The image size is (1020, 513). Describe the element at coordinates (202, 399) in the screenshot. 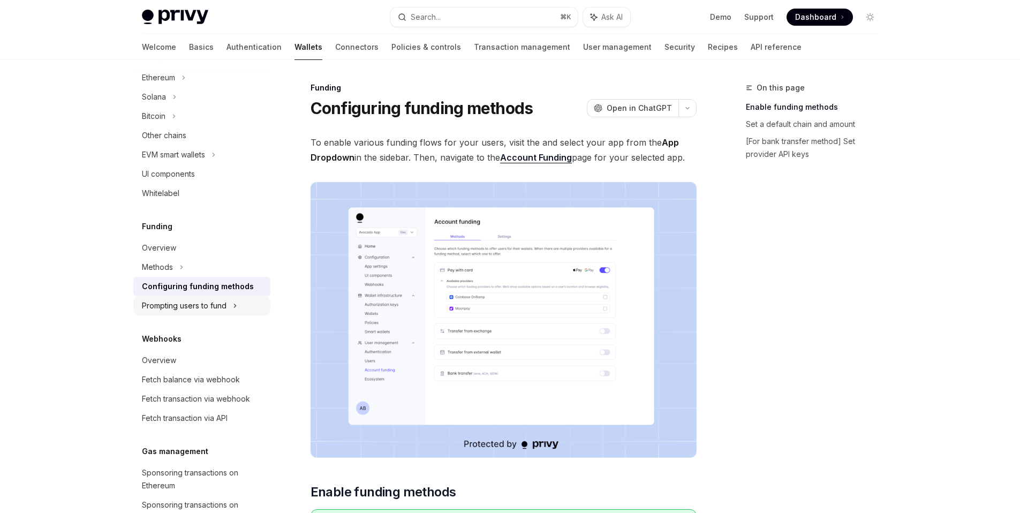

I see `a: Fetch transaction via webhook` at that location.